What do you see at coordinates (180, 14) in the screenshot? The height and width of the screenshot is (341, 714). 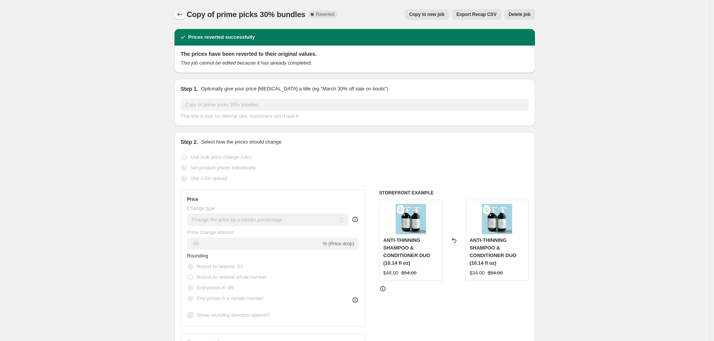 I see `button: Price change jobs` at bounding box center [180, 14].